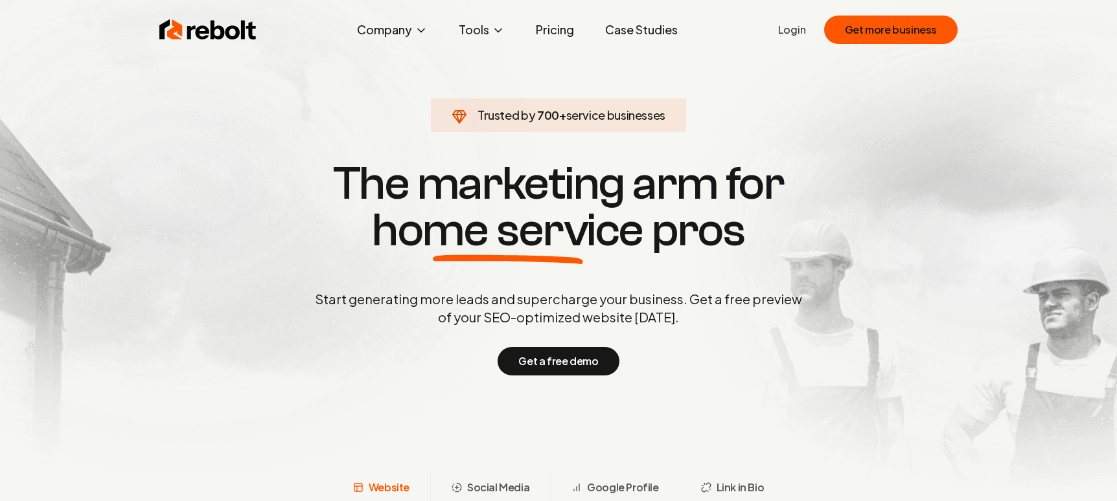 The height and width of the screenshot is (501, 1117). What do you see at coordinates (507, 231) in the screenshot?
I see `span: home service` at bounding box center [507, 231].